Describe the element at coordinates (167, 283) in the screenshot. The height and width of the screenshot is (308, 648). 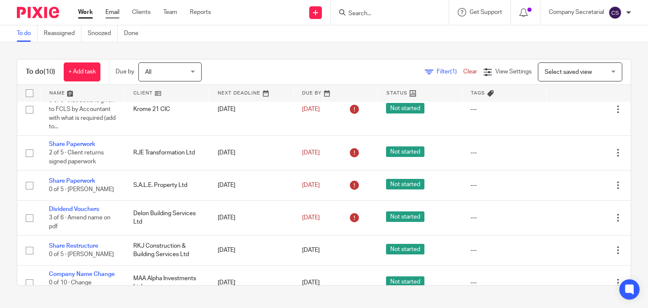
I see `td: MAA Alpha Investments Ltd` at that location.